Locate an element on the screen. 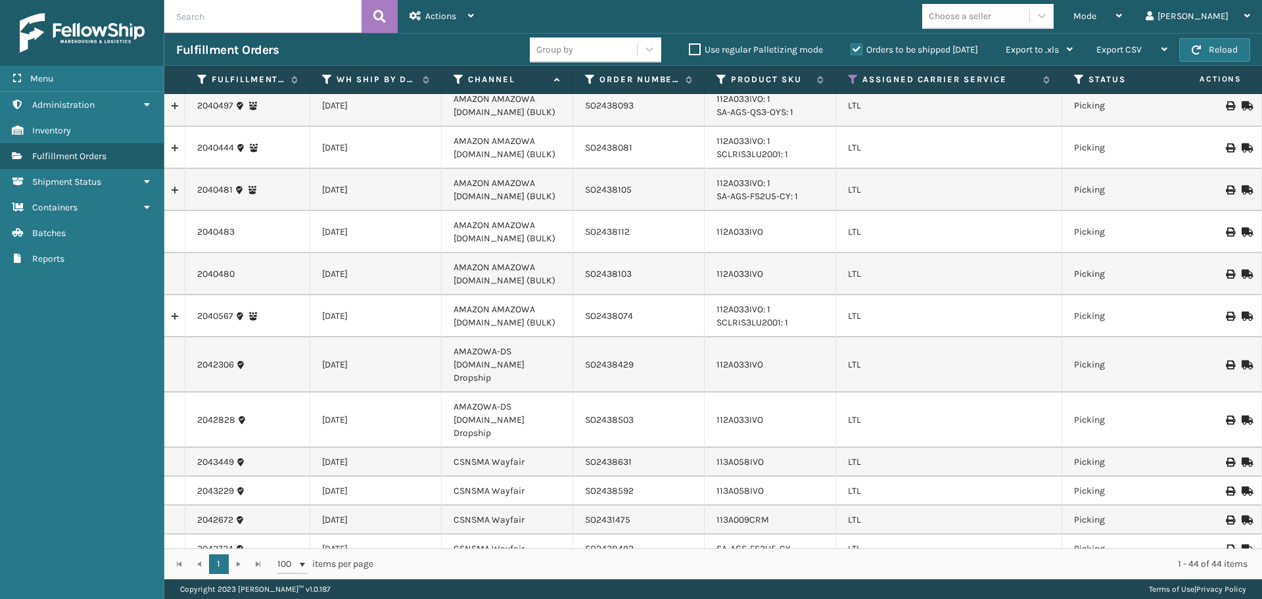  a: 2040497 is located at coordinates (215, 106).